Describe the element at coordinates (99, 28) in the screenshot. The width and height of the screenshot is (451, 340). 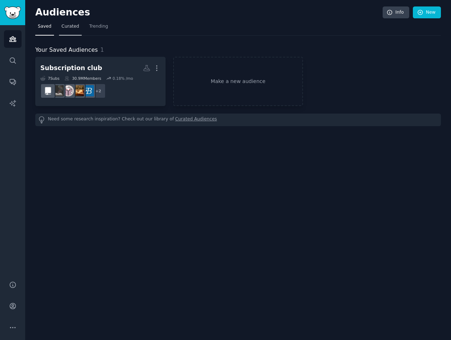
I see `a: Trending` at that location.